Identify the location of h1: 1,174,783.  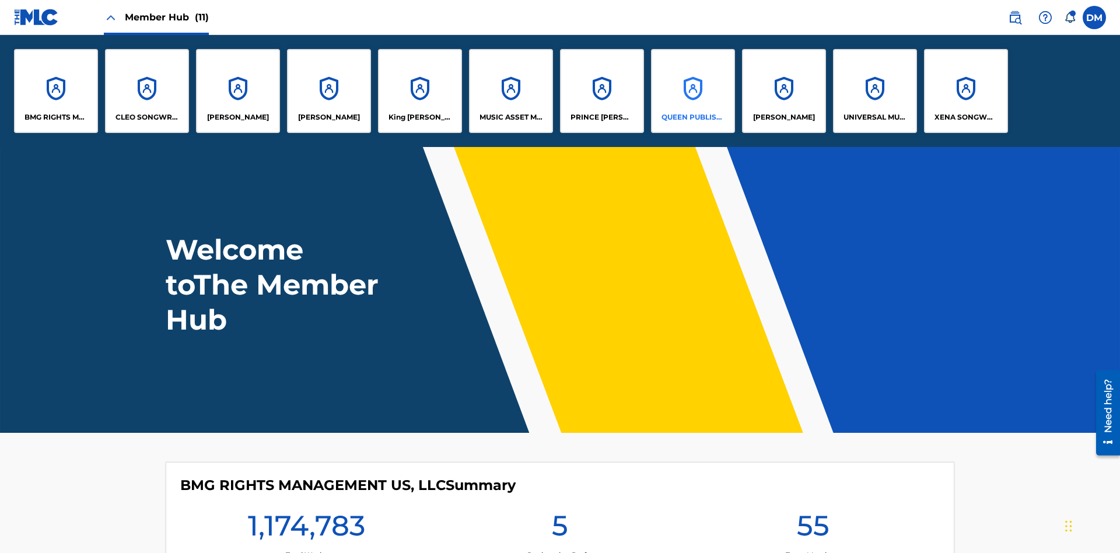
(306, 529).